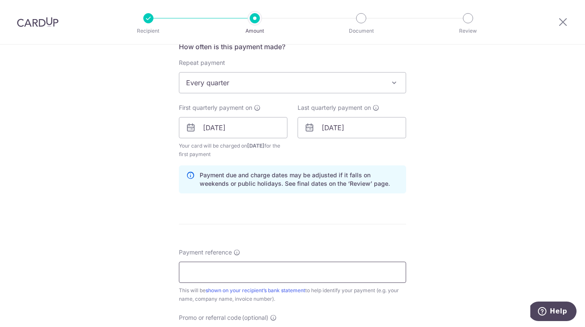 Image resolution: width=585 pixels, height=327 pixels. I want to click on span: Payment reference, so click(205, 252).